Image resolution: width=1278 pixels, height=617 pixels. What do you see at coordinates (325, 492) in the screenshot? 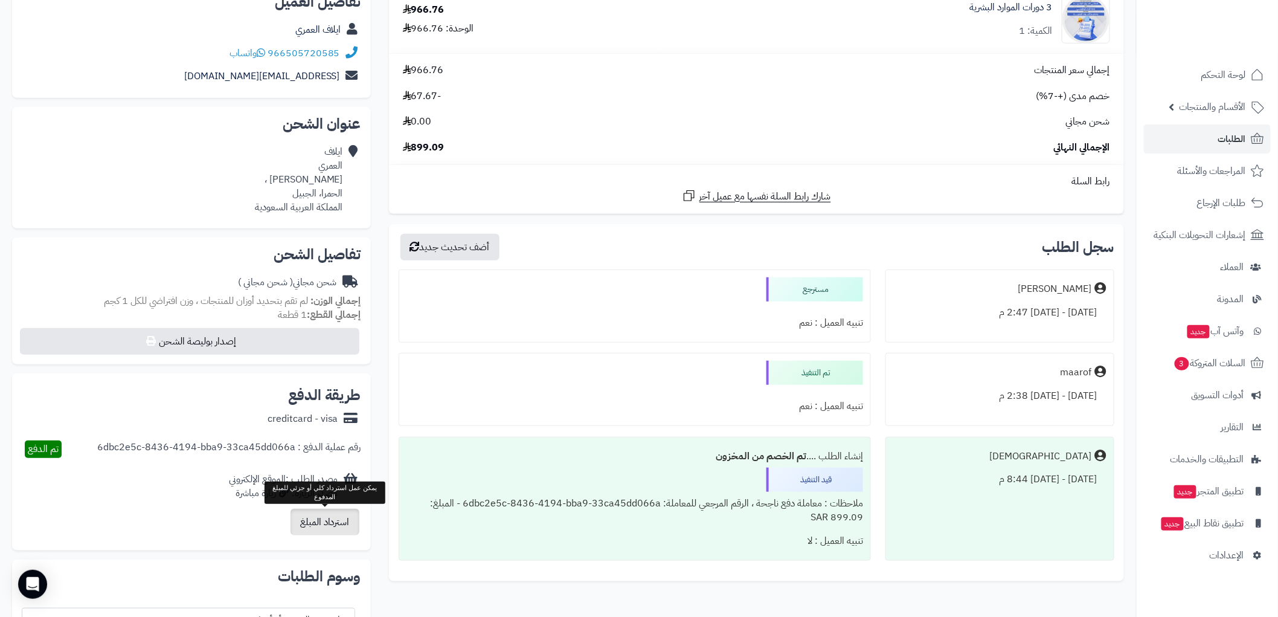
I see `div: يمكن عمل استرداد كلي أو جزئي للمبلغ المدفوع` at bounding box center [325, 492].